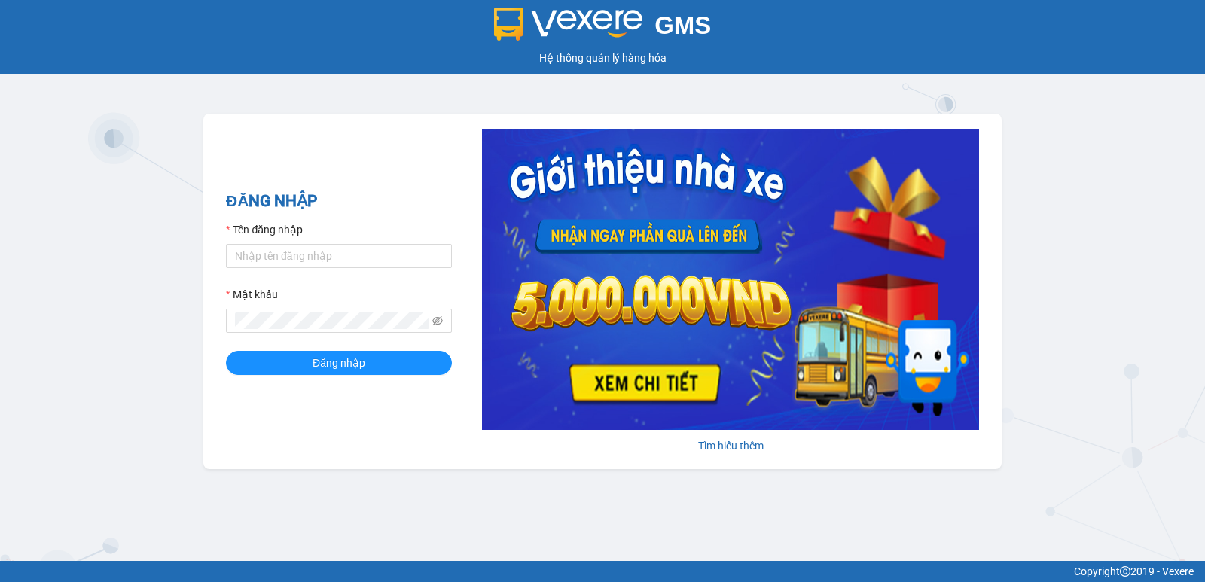  I want to click on h2: ĐĂNG NHẬP, so click(339, 201).